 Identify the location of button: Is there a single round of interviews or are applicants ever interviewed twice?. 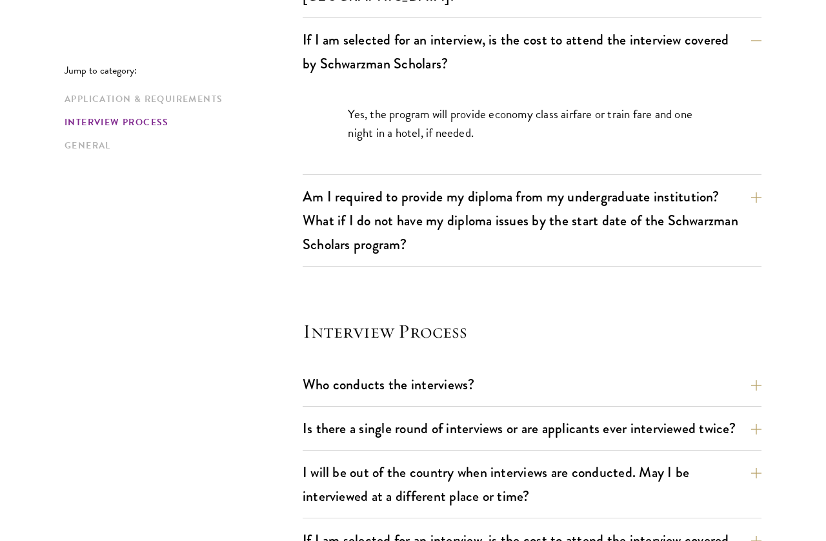
(532, 428).